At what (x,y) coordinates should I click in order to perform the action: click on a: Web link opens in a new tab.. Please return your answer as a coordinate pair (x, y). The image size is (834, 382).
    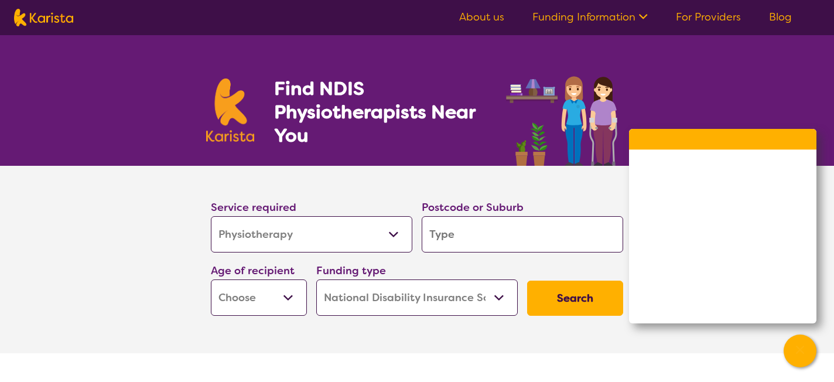
    Looking at the image, I should click on (723, 306).